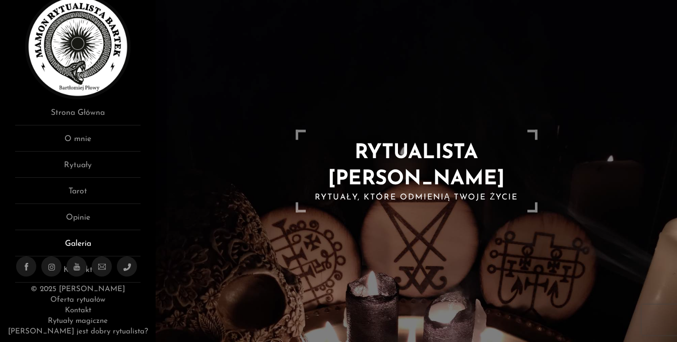  What do you see at coordinates (78, 321) in the screenshot?
I see `a: Rytuały magiczne` at bounding box center [78, 321].